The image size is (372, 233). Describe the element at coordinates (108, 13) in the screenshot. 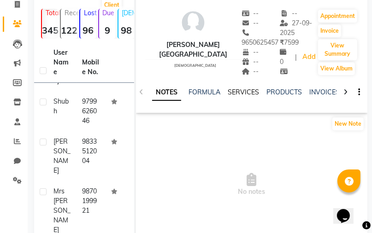

I see `p: Due` at that location.